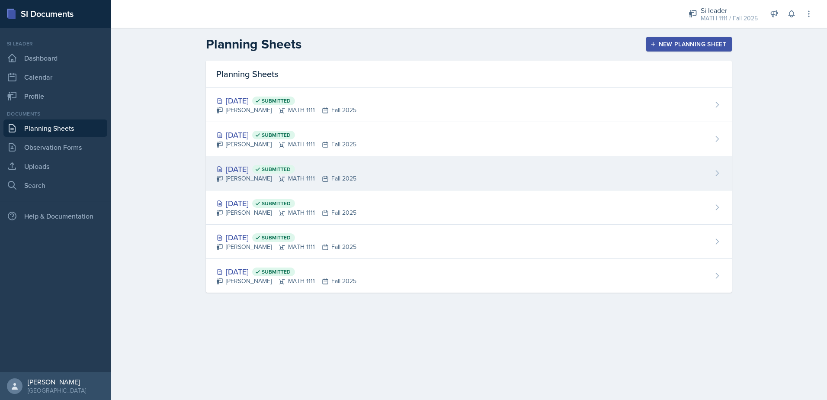 Image resolution: width=827 pixels, height=400 pixels. What do you see at coordinates (689, 44) in the screenshot?
I see `button: New Planning Sheet` at bounding box center [689, 44].